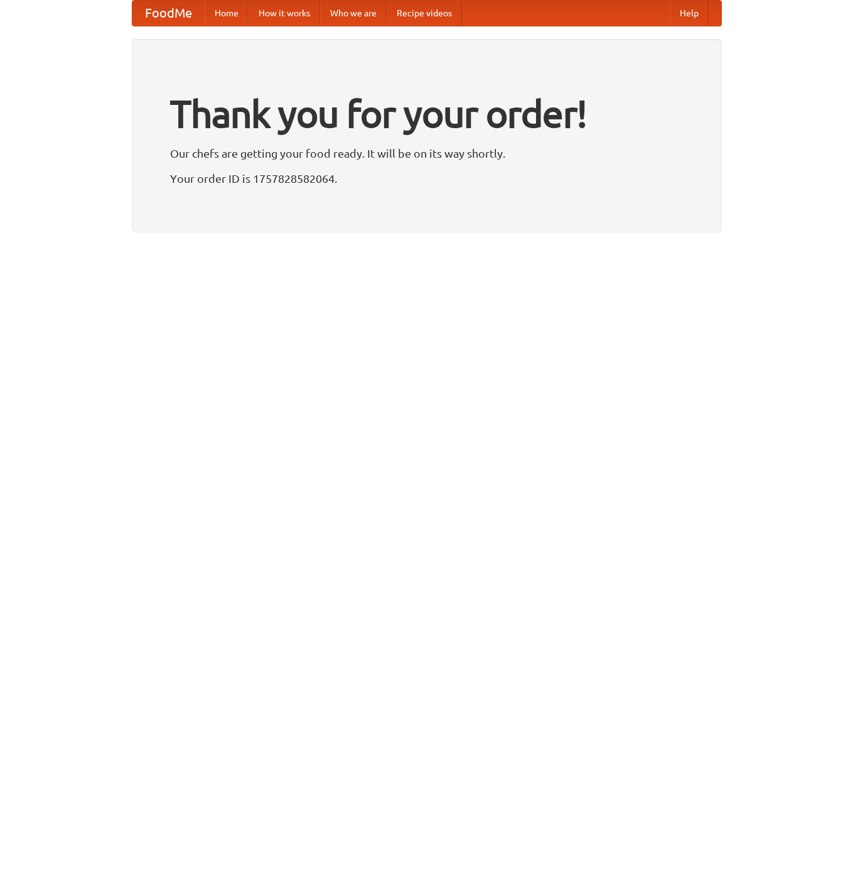 This screenshot has height=889, width=853. What do you see at coordinates (424, 13) in the screenshot?
I see `a: Recipe videos` at bounding box center [424, 13].